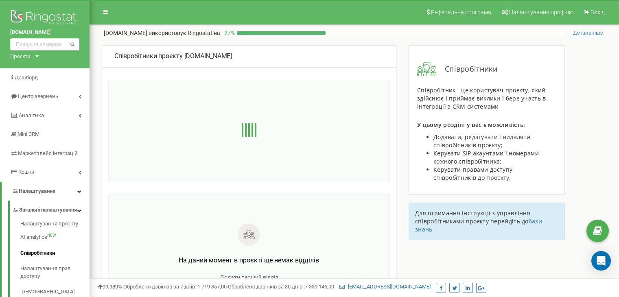 The height and width of the screenshot is (297, 619). What do you see at coordinates (149, 56) in the screenshot?
I see `span: Співробітники проєкту` at bounding box center [149, 56].